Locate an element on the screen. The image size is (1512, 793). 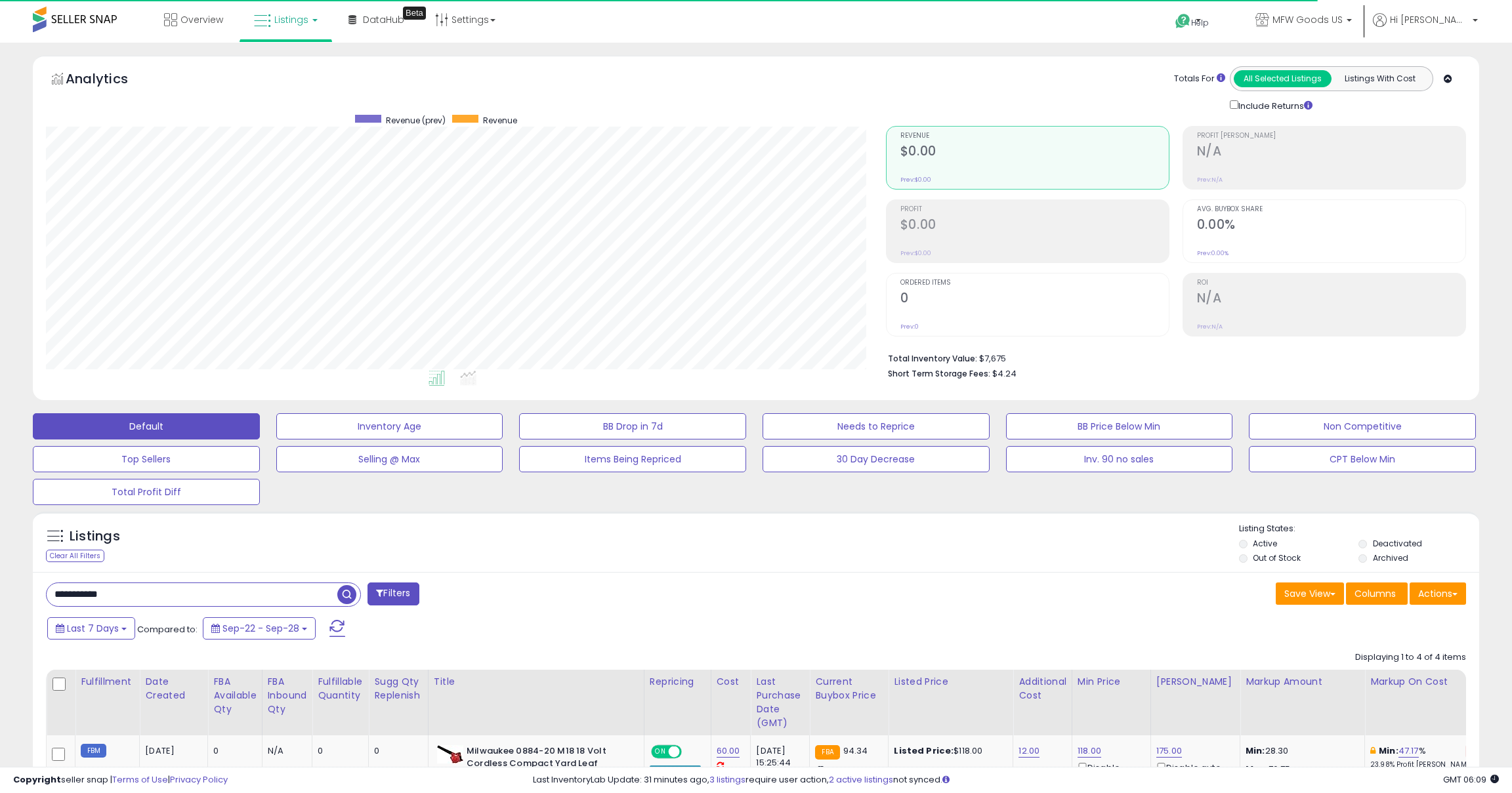
div: Totals For is located at coordinates (1199, 79).